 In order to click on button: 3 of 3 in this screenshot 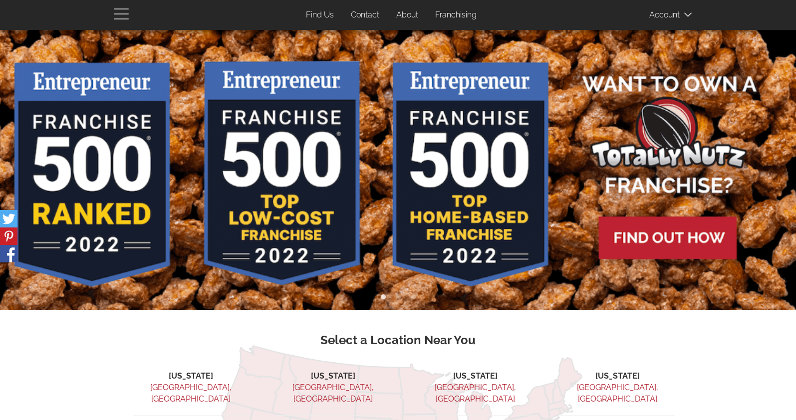, I will do `click(413, 298)`.